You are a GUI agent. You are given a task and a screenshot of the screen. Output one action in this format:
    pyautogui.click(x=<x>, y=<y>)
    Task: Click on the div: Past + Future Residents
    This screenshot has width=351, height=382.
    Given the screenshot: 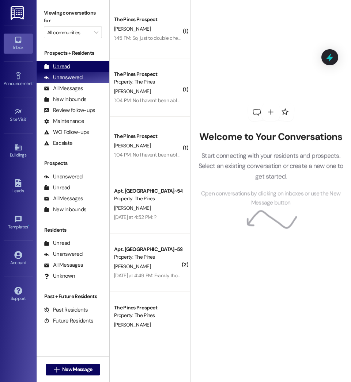 What is the action you would take?
    pyautogui.click(x=73, y=297)
    